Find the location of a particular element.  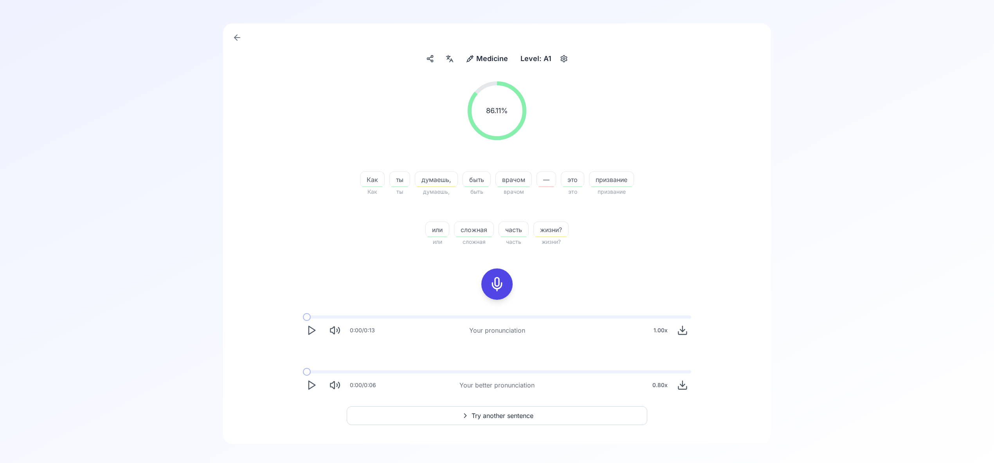

button: Как is located at coordinates (372, 179).